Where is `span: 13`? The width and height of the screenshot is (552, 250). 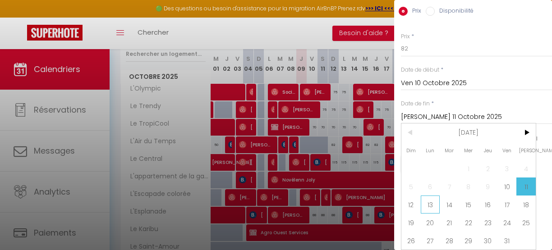
span: 13 is located at coordinates (430, 205).